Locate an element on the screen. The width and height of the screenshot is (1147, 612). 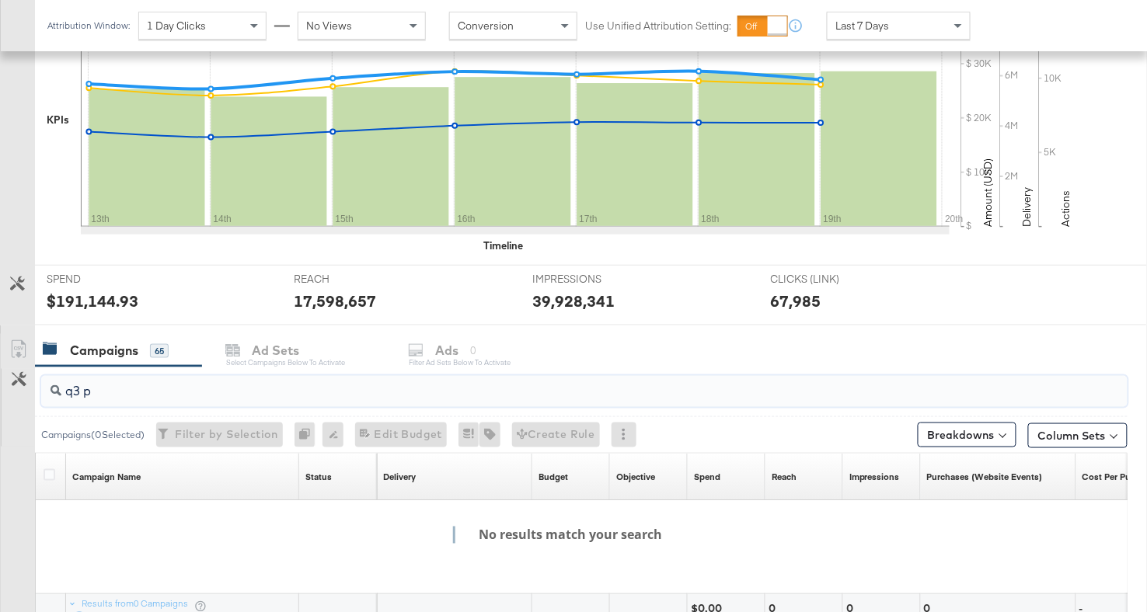
div: Campaigns is located at coordinates (104, 351).